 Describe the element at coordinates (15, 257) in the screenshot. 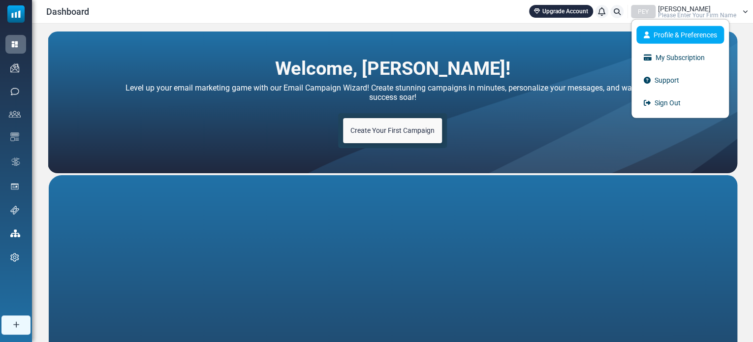

I see `img: settings-icon.svg` at that location.